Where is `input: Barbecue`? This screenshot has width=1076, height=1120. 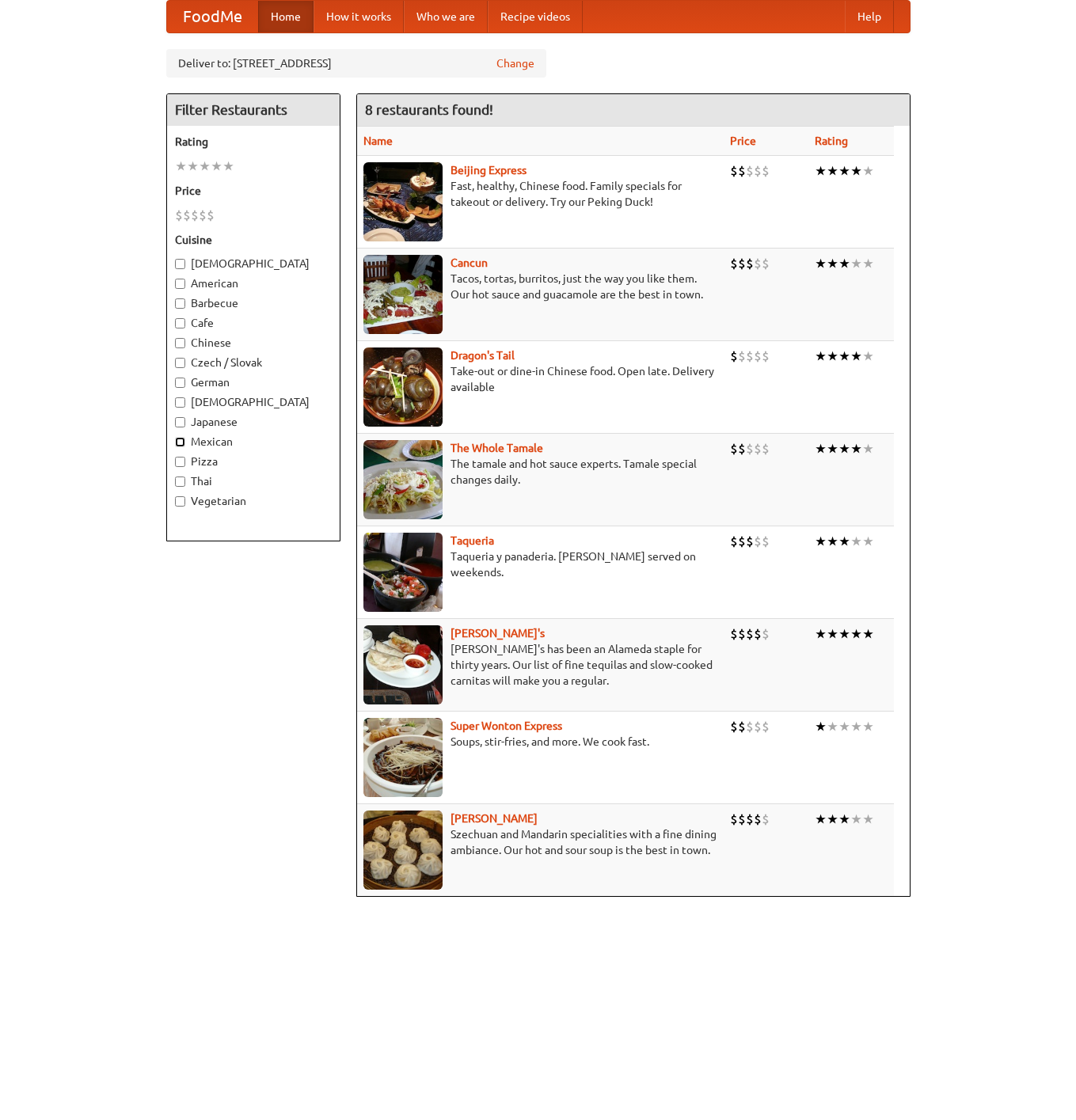 input: Barbecue is located at coordinates (180, 303).